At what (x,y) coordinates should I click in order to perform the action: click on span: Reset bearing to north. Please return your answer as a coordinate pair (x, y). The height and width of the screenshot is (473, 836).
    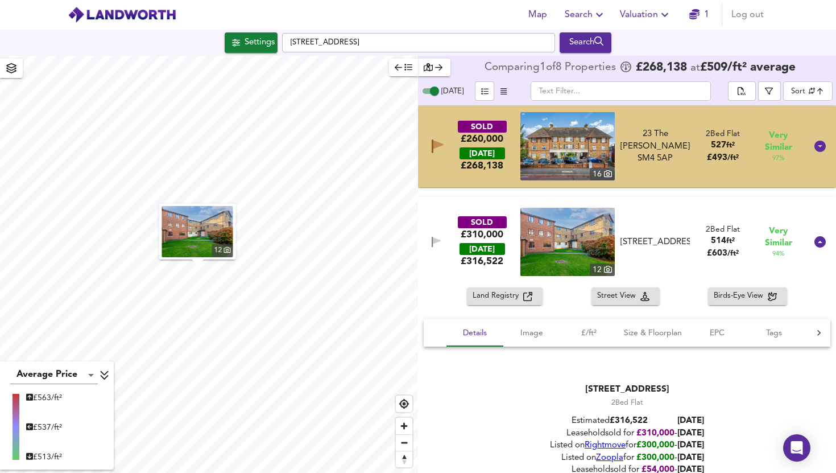
    Looking at the image, I should click on (404, 459).